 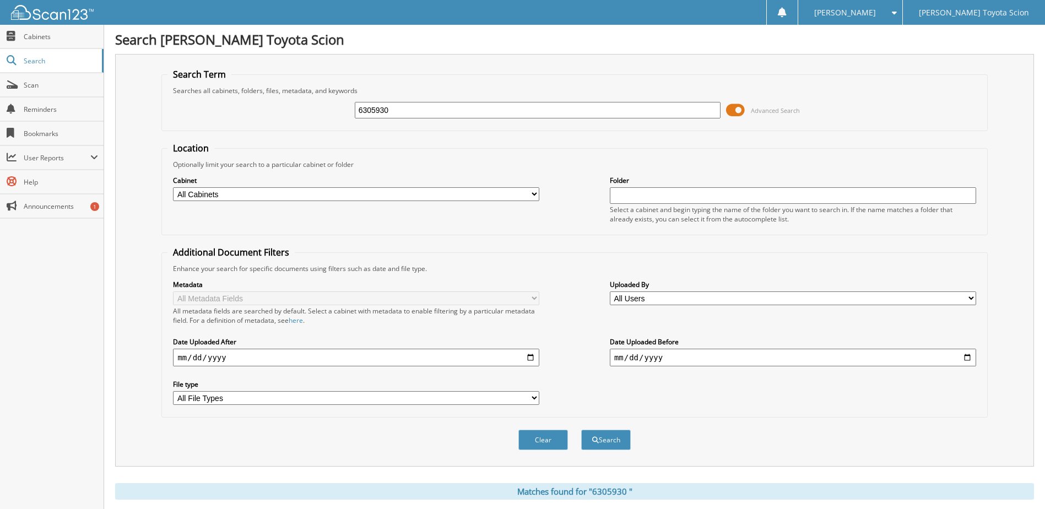 I want to click on label: File type, so click(x=356, y=384).